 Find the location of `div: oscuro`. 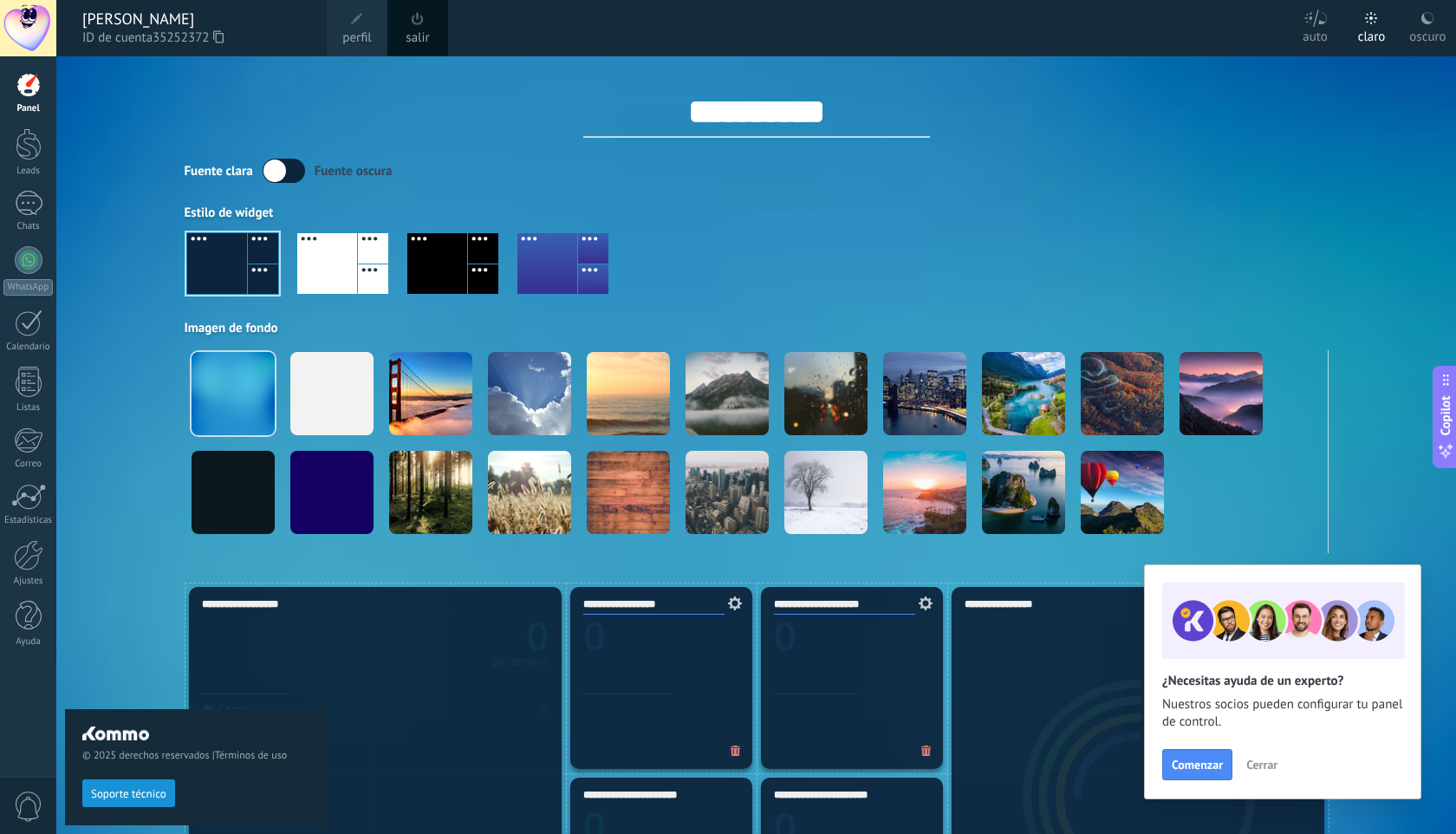

div: oscuro is located at coordinates (1427, 33).